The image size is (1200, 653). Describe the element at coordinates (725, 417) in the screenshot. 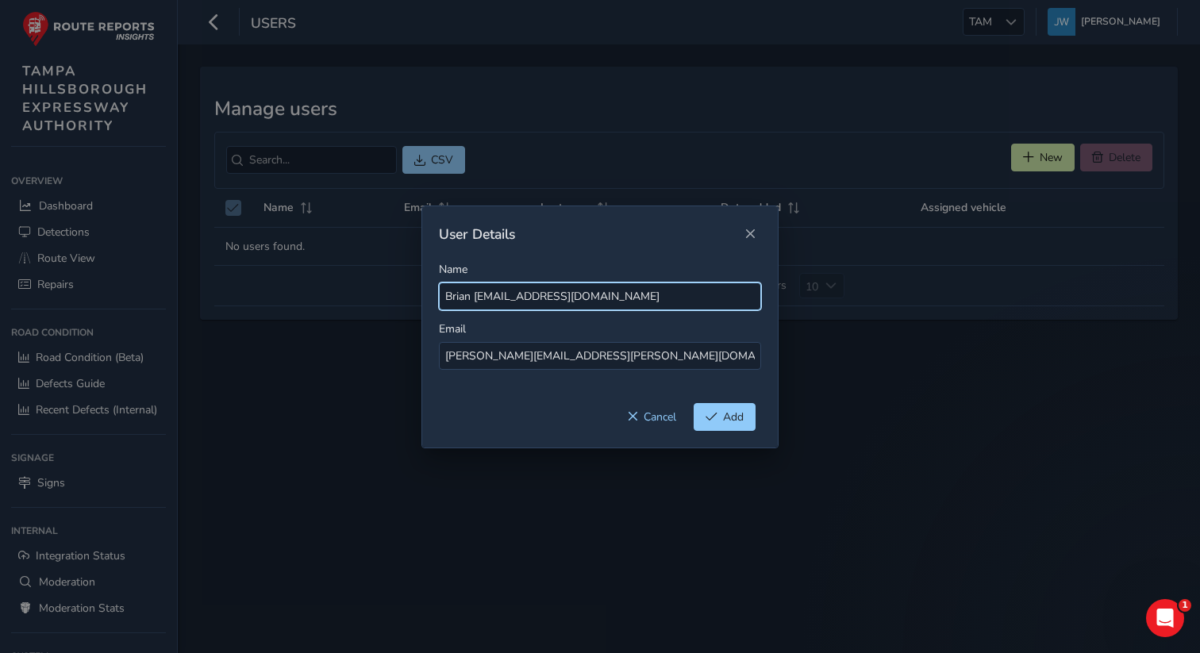

I see `button: Add` at that location.